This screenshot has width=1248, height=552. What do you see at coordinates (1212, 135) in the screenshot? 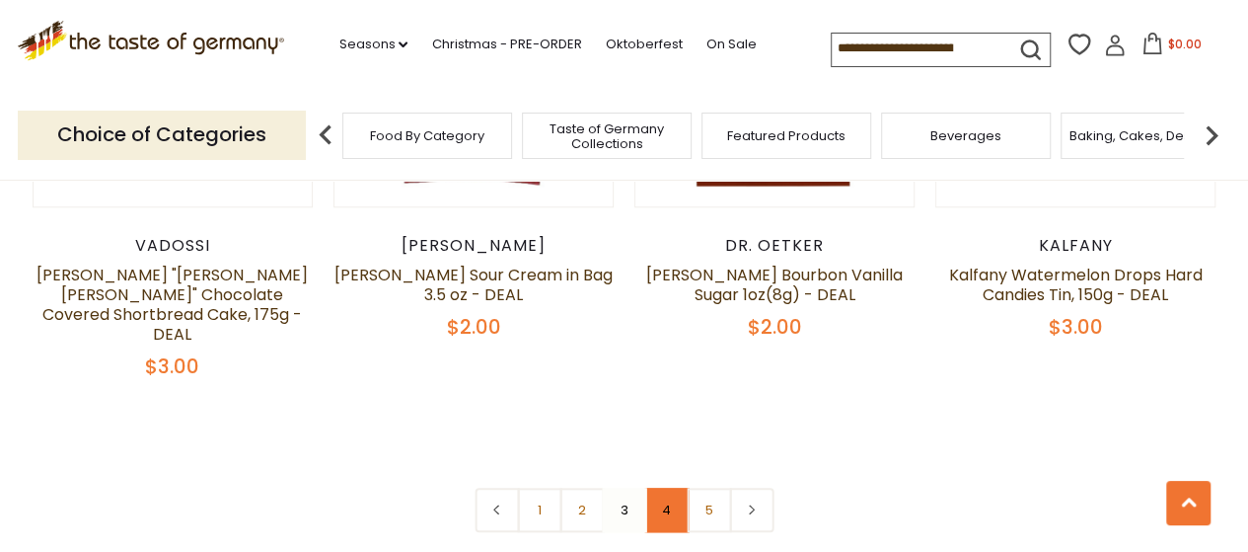
I see `img: next arrow` at bounding box center [1212, 135].